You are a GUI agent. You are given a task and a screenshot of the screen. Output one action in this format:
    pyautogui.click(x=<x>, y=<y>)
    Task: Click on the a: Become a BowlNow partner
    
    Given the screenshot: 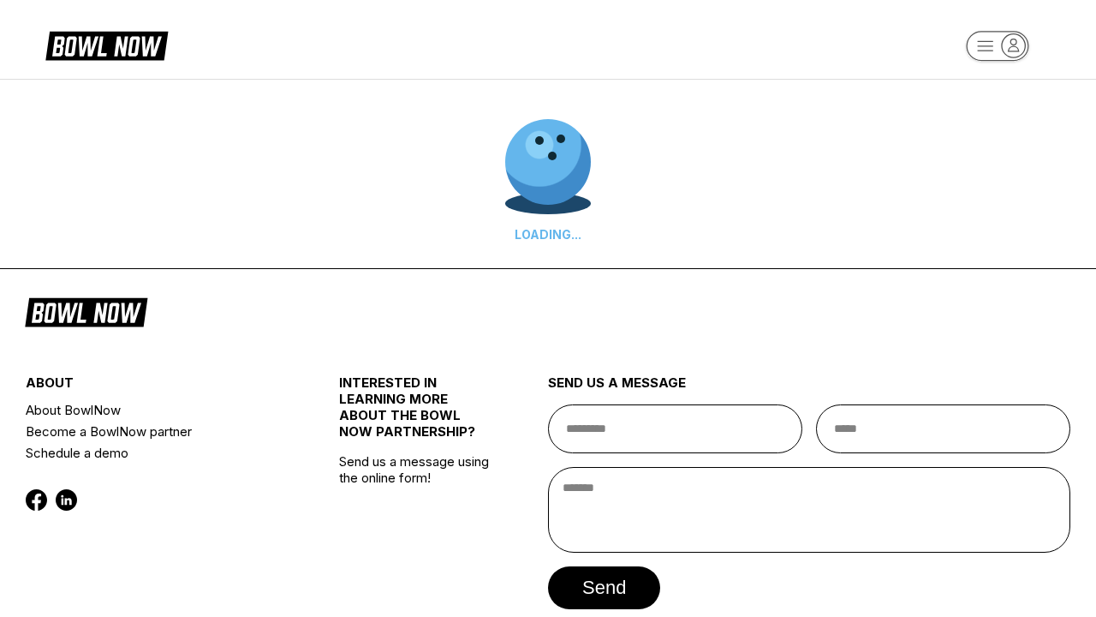 What is the action you would take?
    pyautogui.click(x=156, y=431)
    